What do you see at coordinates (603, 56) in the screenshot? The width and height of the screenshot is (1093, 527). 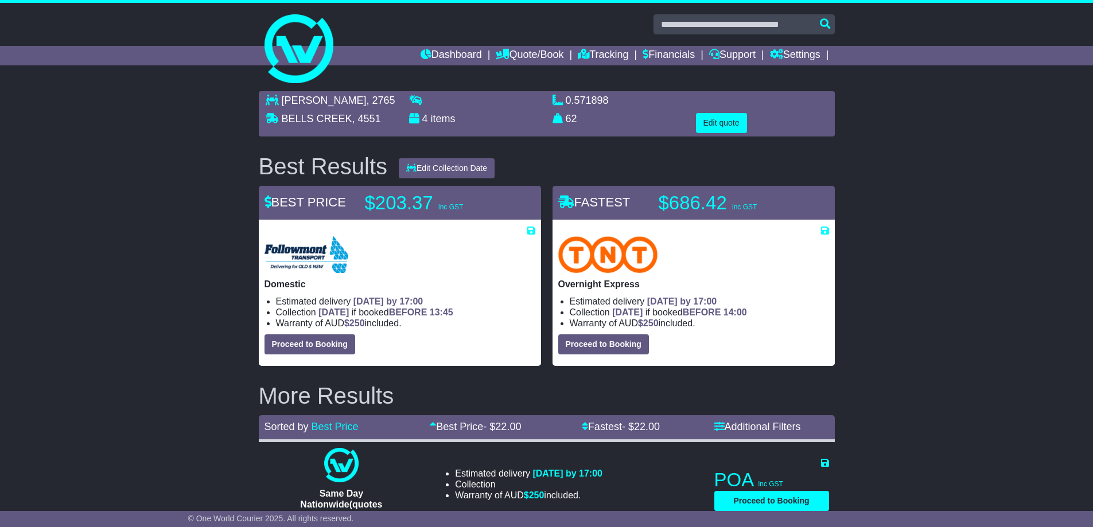 I see `a: Tracking` at bounding box center [603, 56].